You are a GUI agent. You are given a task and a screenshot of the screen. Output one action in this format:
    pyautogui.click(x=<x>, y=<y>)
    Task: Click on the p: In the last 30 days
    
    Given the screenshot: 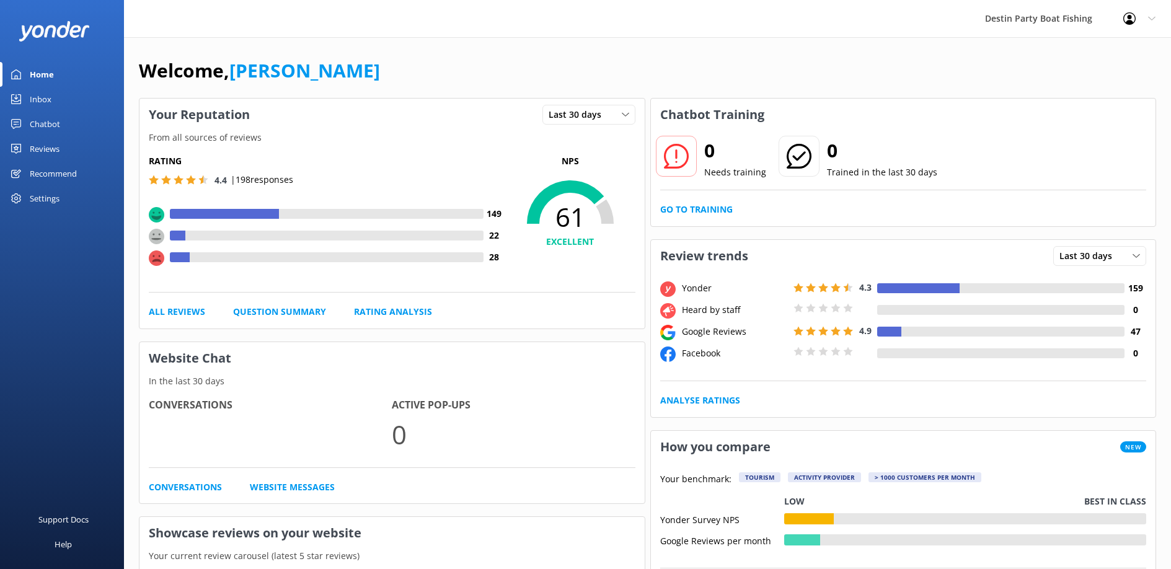 What is the action you would take?
    pyautogui.click(x=392, y=381)
    